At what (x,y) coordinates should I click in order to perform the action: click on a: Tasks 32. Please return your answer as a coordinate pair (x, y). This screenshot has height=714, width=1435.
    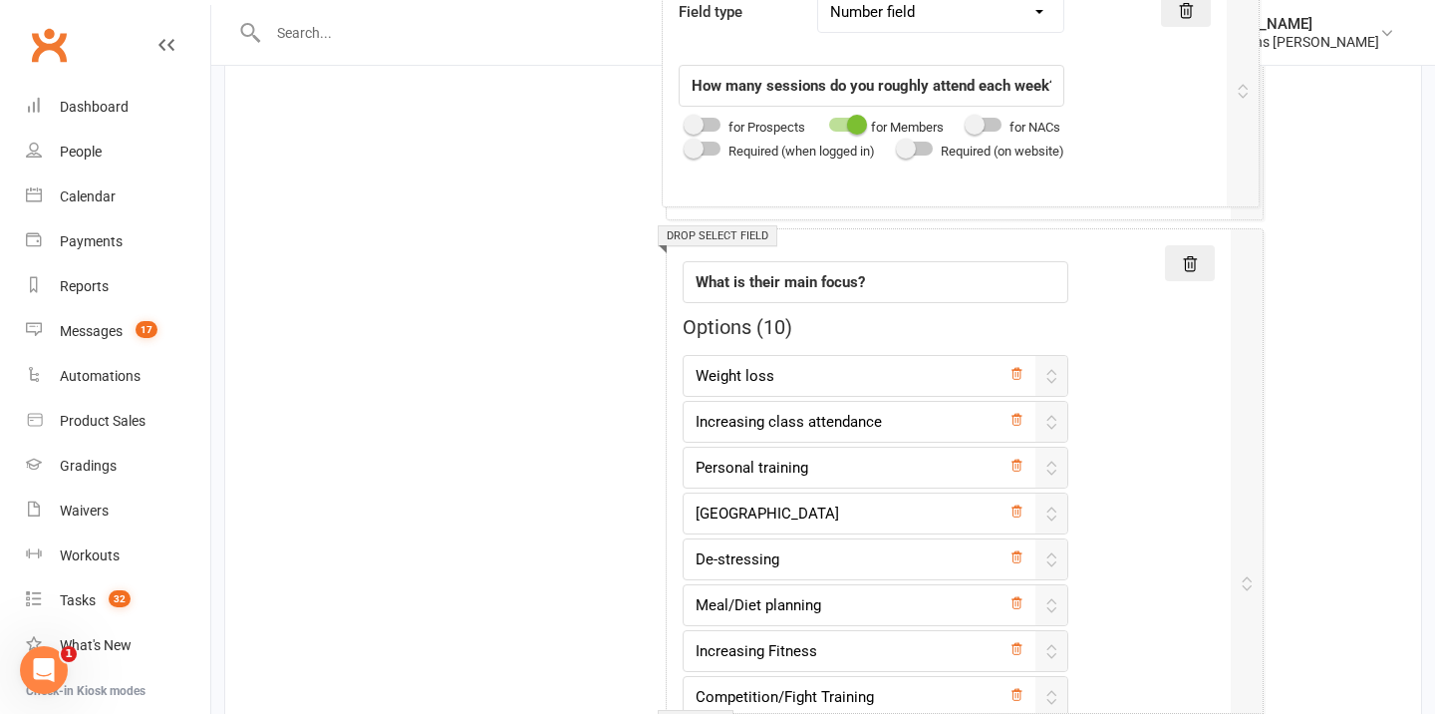
    Looking at the image, I should click on (118, 600).